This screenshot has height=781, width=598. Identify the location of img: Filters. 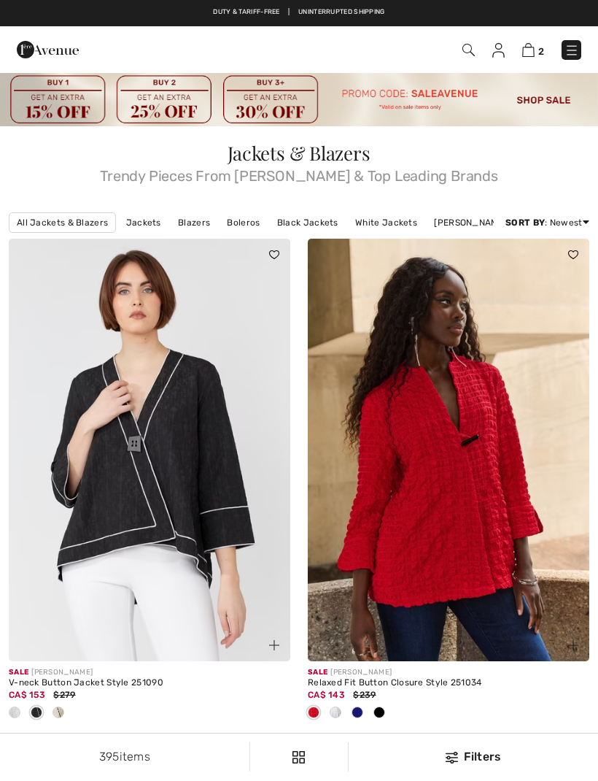
(298, 757).